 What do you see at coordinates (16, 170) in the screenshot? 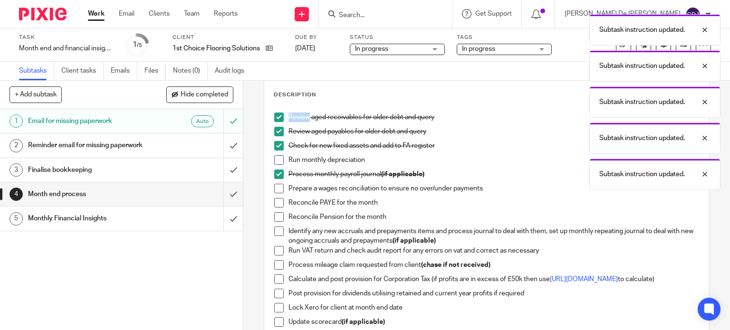
I see `div: 3` at bounding box center [16, 170].